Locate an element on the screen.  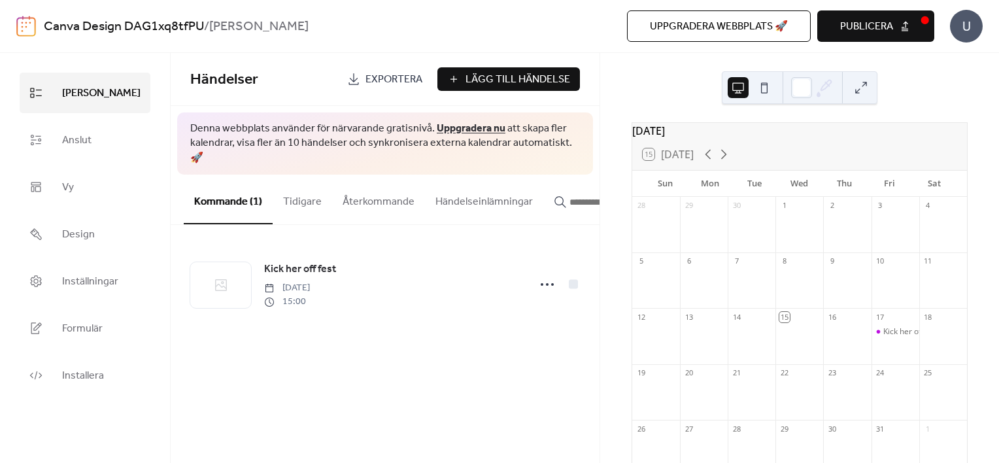
button: Tidigare is located at coordinates (302, 199).